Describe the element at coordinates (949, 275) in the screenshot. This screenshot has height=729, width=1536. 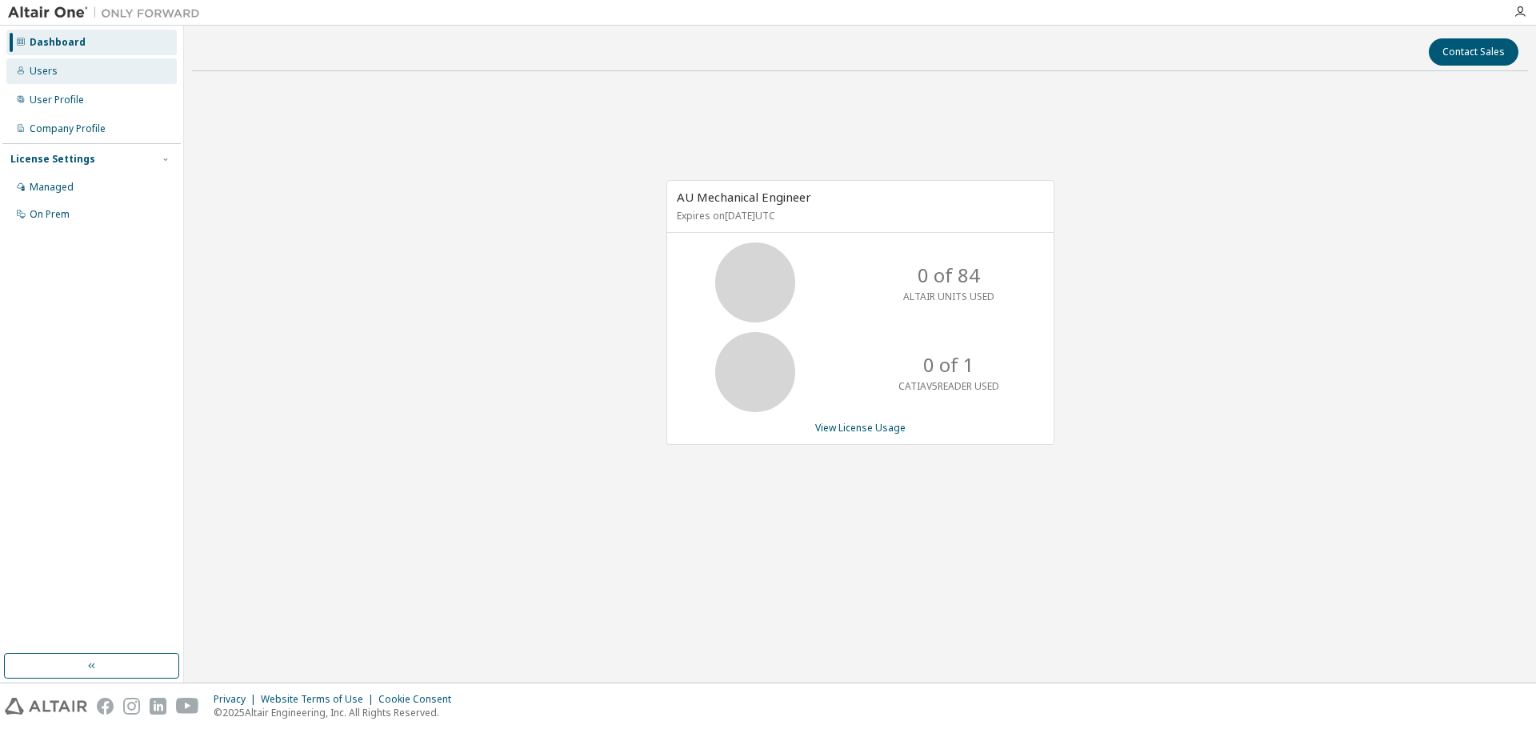
I see `p: 0 of 84` at that location.